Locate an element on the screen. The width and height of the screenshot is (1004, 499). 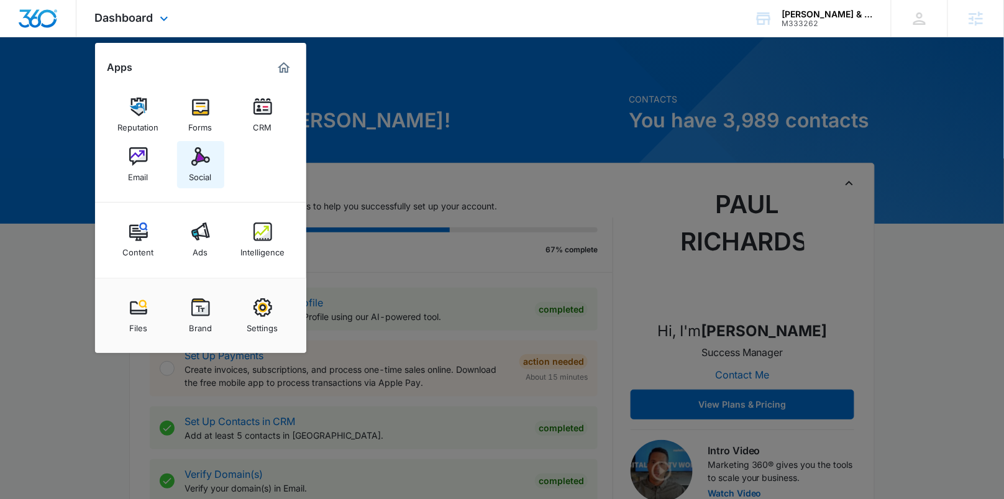
a: Email is located at coordinates (139, 165).